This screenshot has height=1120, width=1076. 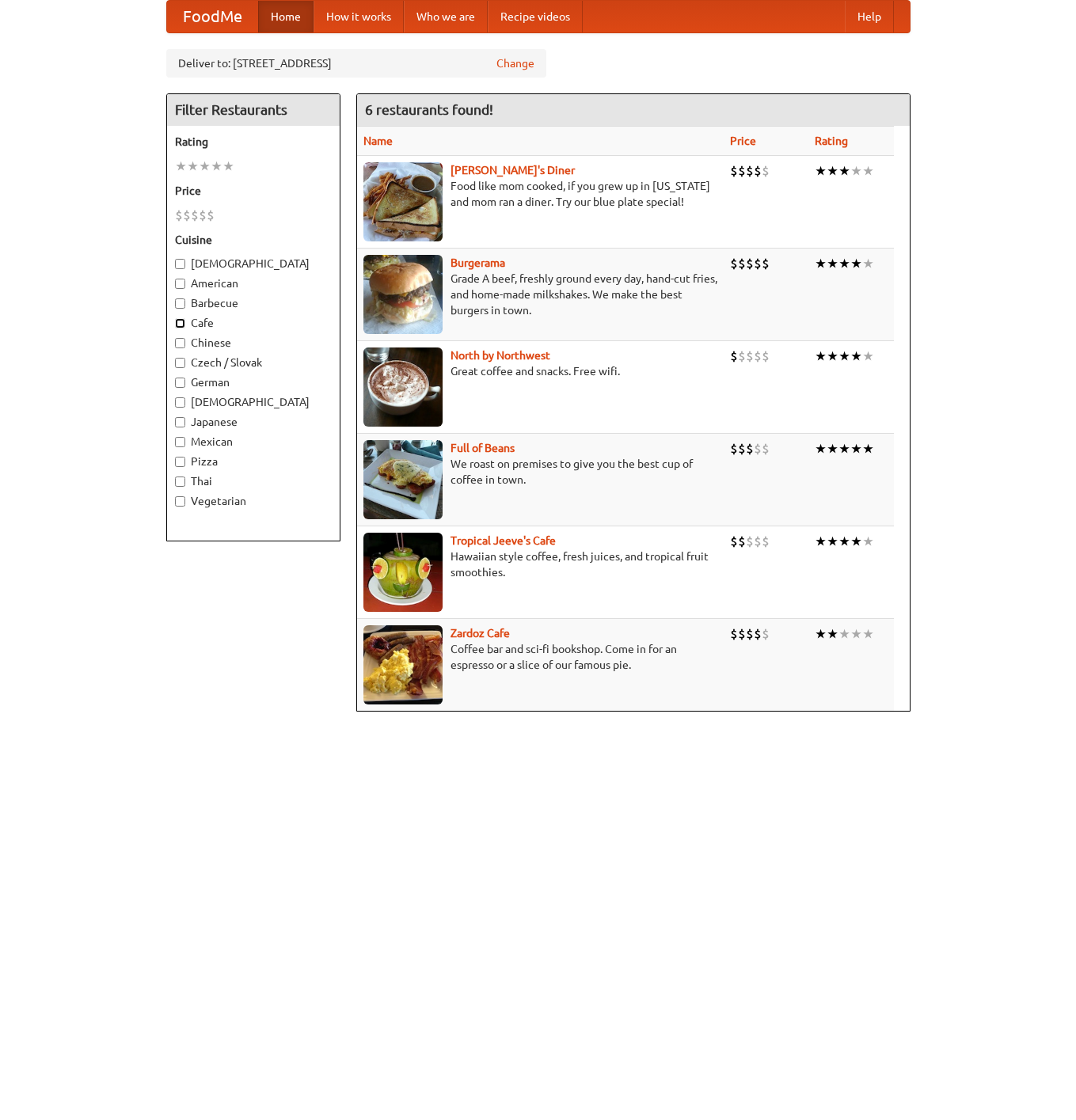 What do you see at coordinates (540, 564) in the screenshot?
I see `p: Hawaiian style coffee, fresh juices, and tropical fruit smoothies.` at bounding box center [540, 564].